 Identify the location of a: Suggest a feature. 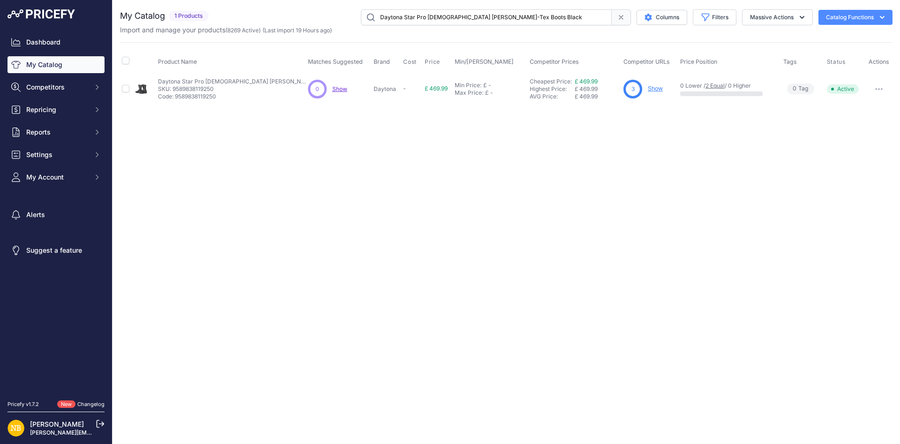
(56, 250).